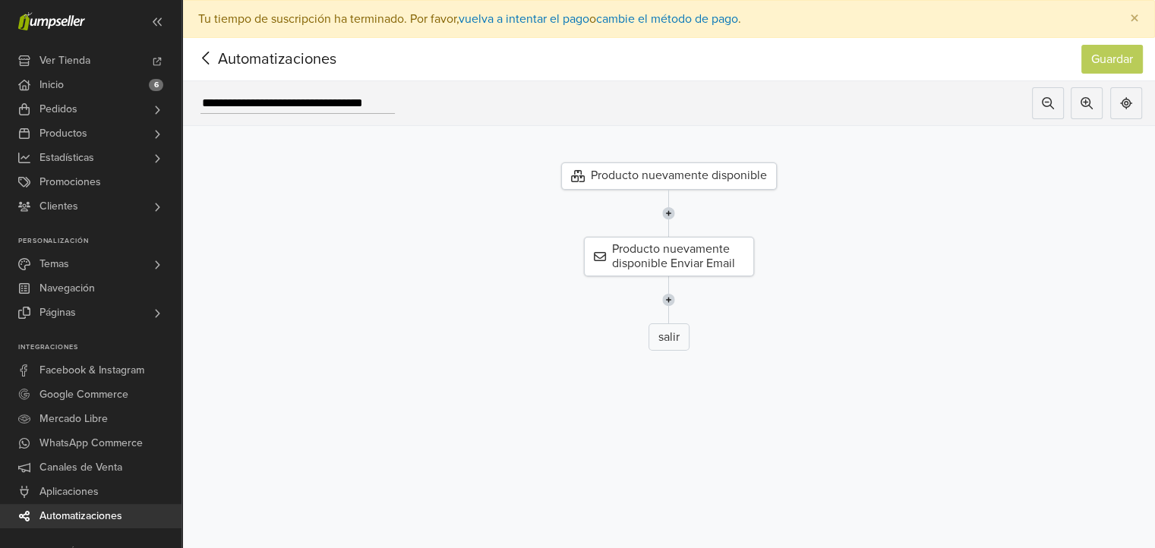  What do you see at coordinates (99, 242) in the screenshot?
I see `p: Personalización` at bounding box center [99, 242].